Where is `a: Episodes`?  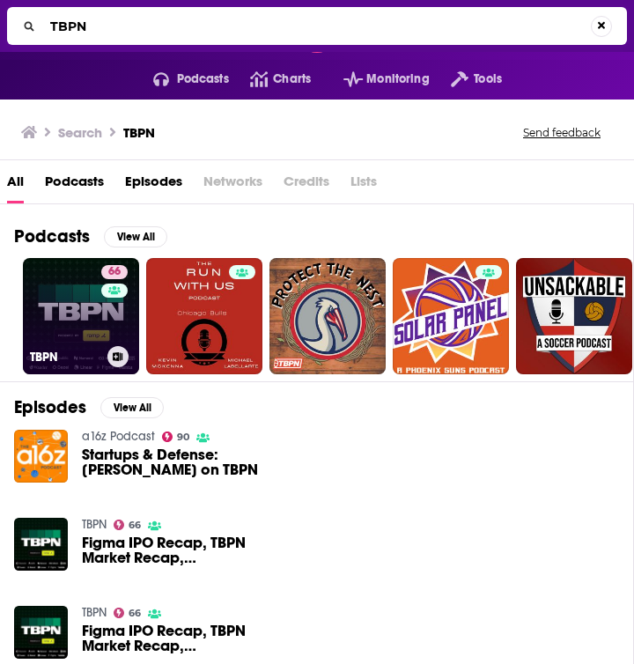
a: Episodes is located at coordinates (153, 185).